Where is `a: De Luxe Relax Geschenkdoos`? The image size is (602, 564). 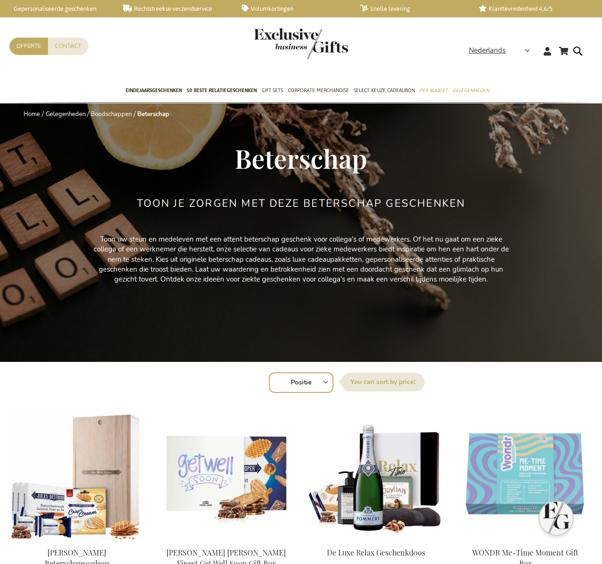
a: De Luxe Relax Geschenkdoos is located at coordinates (375, 552).